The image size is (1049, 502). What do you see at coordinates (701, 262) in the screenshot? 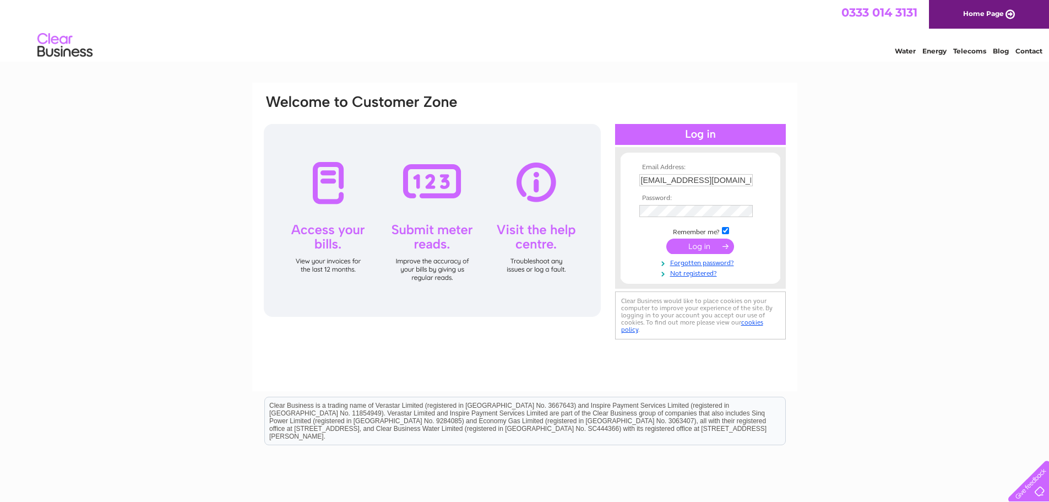
I see `a: Forgotten password?` at bounding box center [701, 262].